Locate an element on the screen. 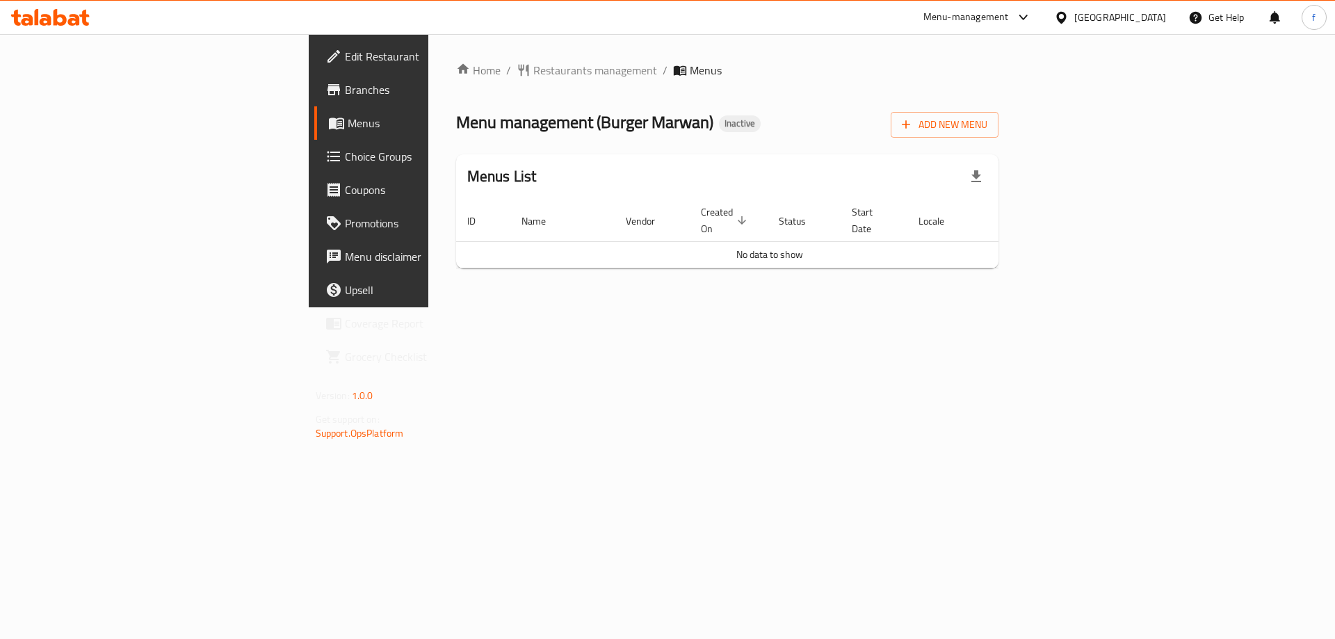  a: Support.OpsPlatform is located at coordinates (360, 433).